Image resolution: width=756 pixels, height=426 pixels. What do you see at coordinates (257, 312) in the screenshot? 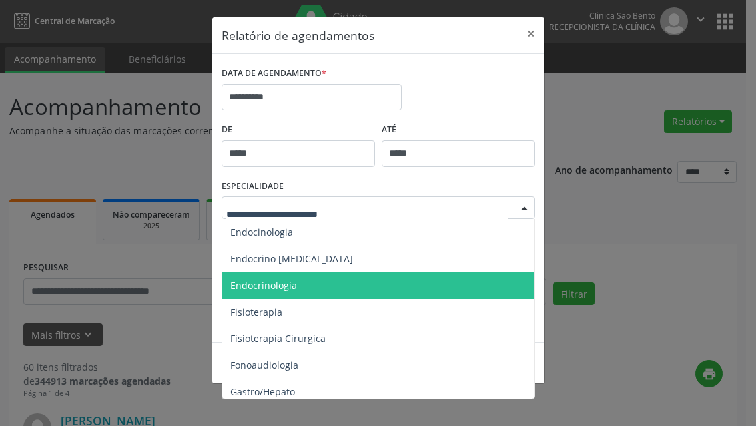
I see `span: Fisioterapia` at bounding box center [257, 312].